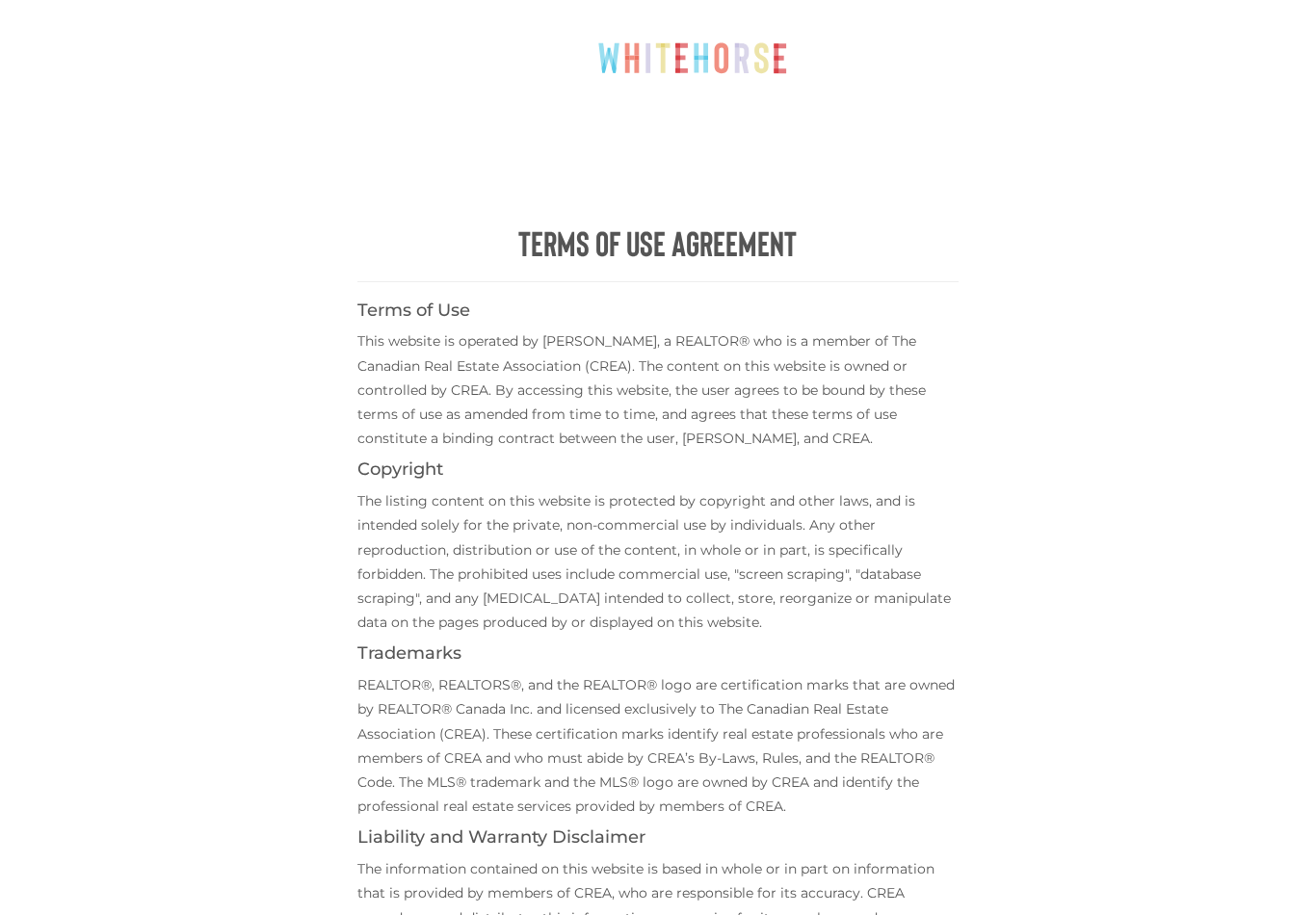 The image size is (1316, 915). What do you see at coordinates (235, 138) in the screenshot?
I see `a: Home` at bounding box center [235, 138].